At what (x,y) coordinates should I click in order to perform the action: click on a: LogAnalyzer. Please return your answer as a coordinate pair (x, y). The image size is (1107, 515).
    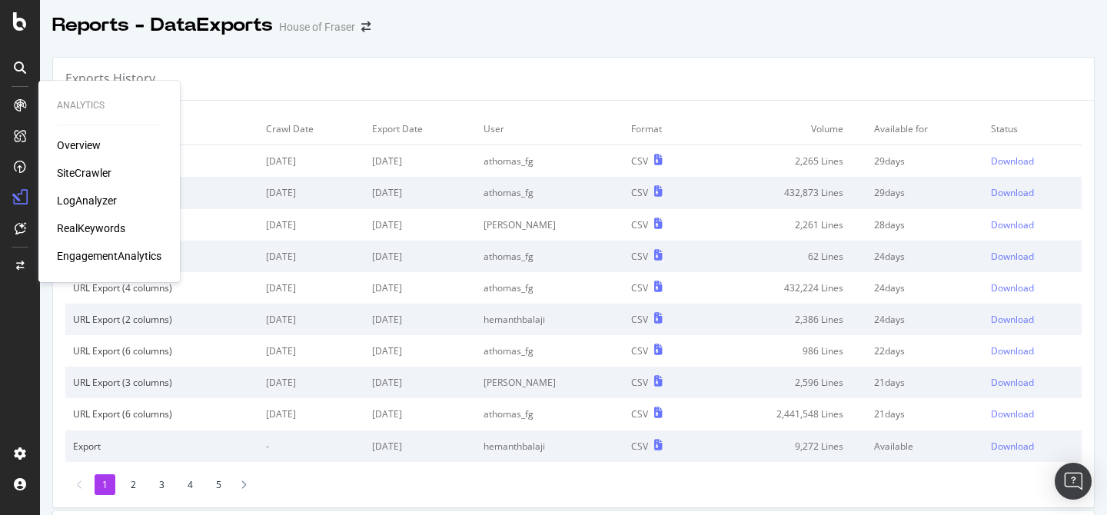
    Looking at the image, I should click on (87, 201).